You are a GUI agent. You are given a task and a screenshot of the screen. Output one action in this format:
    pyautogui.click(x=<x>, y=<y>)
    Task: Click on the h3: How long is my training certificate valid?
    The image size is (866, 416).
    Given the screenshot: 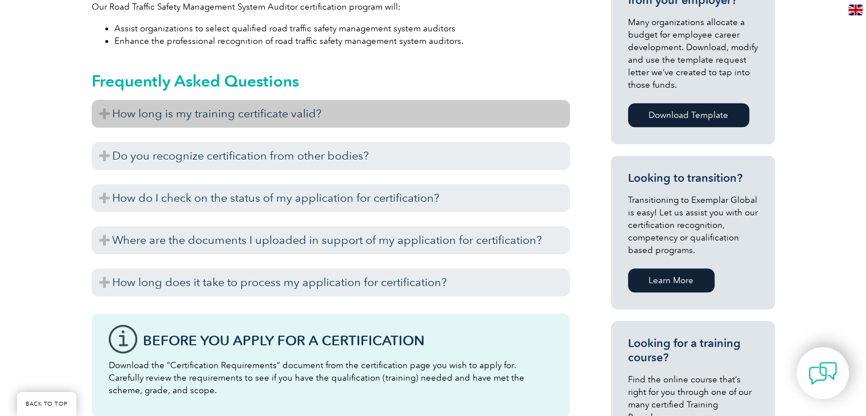 What is the action you would take?
    pyautogui.click(x=331, y=113)
    